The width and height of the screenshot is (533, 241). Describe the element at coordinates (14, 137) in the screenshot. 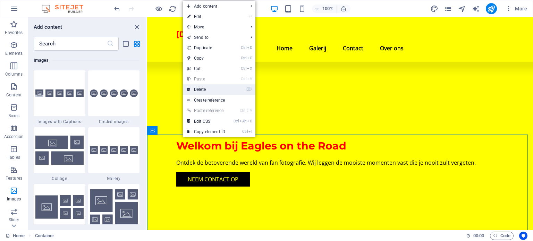

I see `p: Accordion` at that location.